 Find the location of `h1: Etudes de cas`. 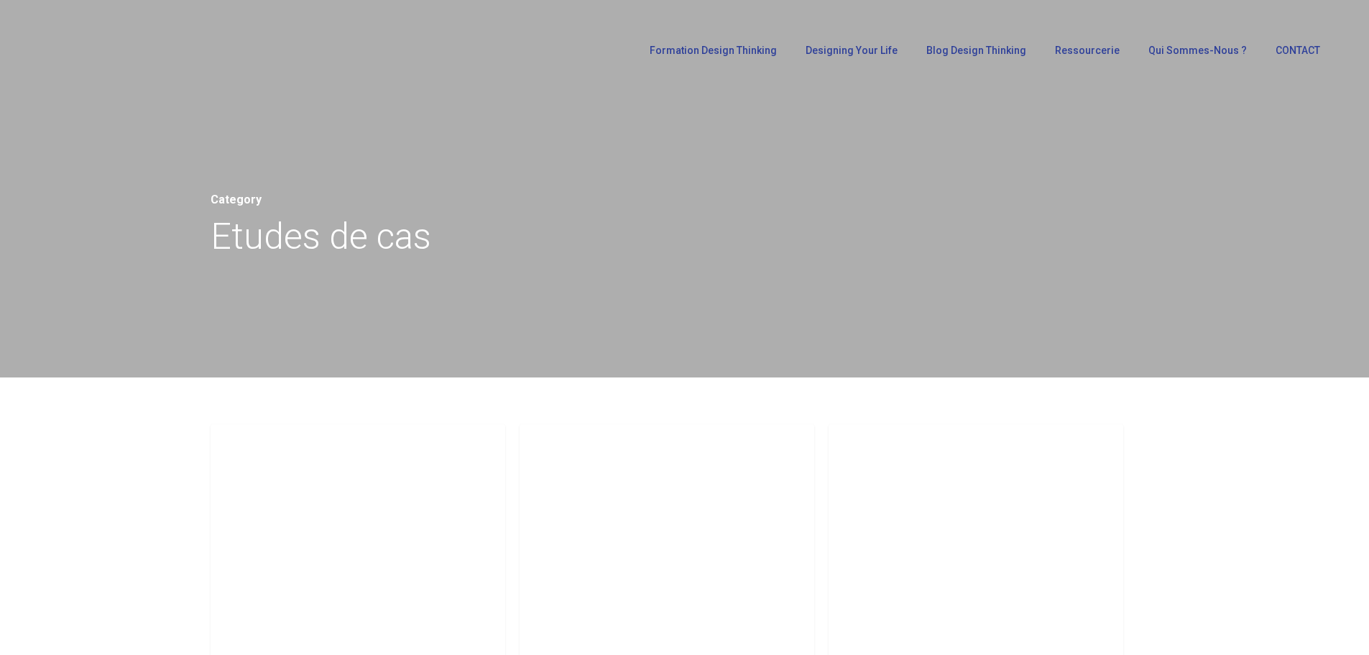

h1: Etudes de cas is located at coordinates (685, 236).